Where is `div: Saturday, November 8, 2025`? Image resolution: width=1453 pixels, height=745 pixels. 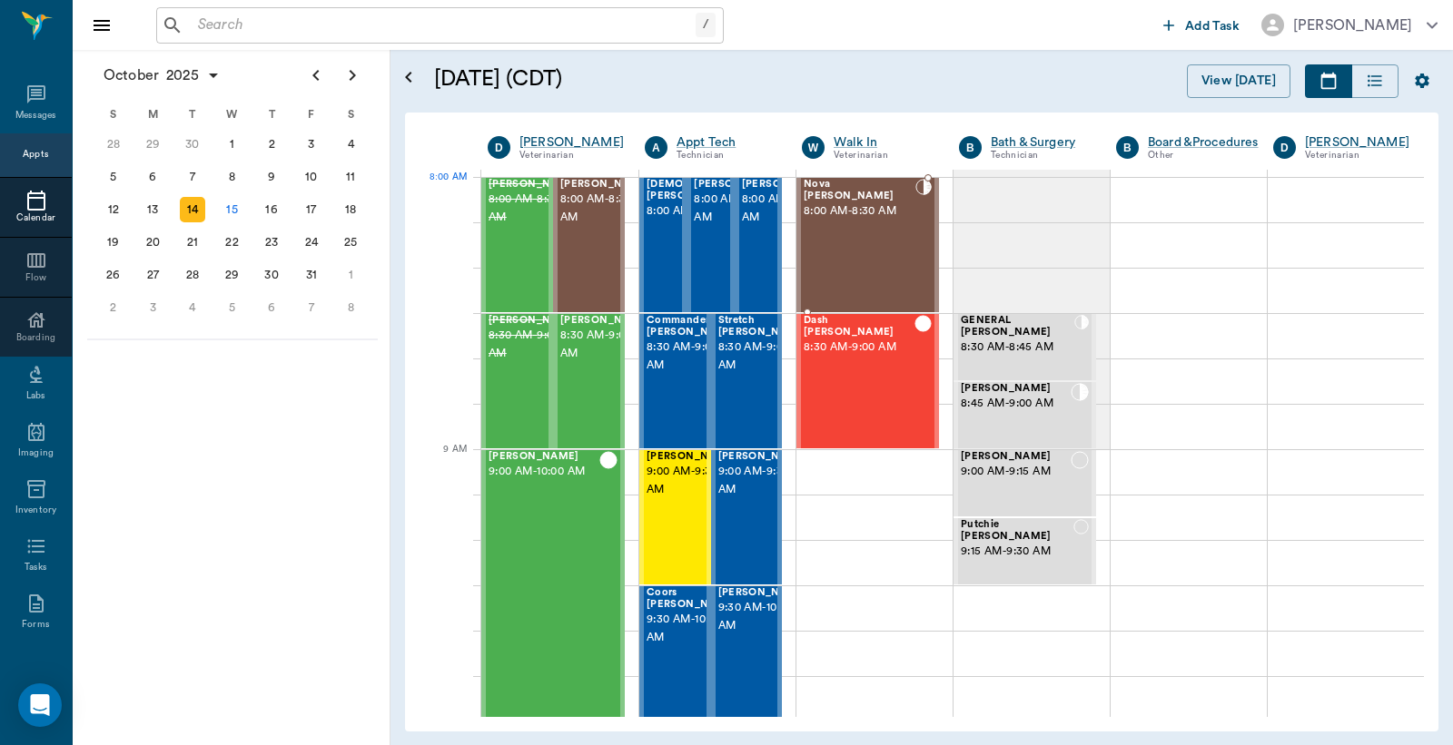
div: Saturday, November 8, 2025 is located at coordinates (350, 308).